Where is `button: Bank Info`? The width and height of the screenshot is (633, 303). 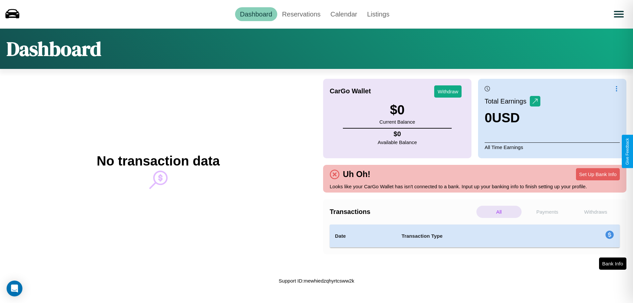
button: Bank Info is located at coordinates (613, 264).